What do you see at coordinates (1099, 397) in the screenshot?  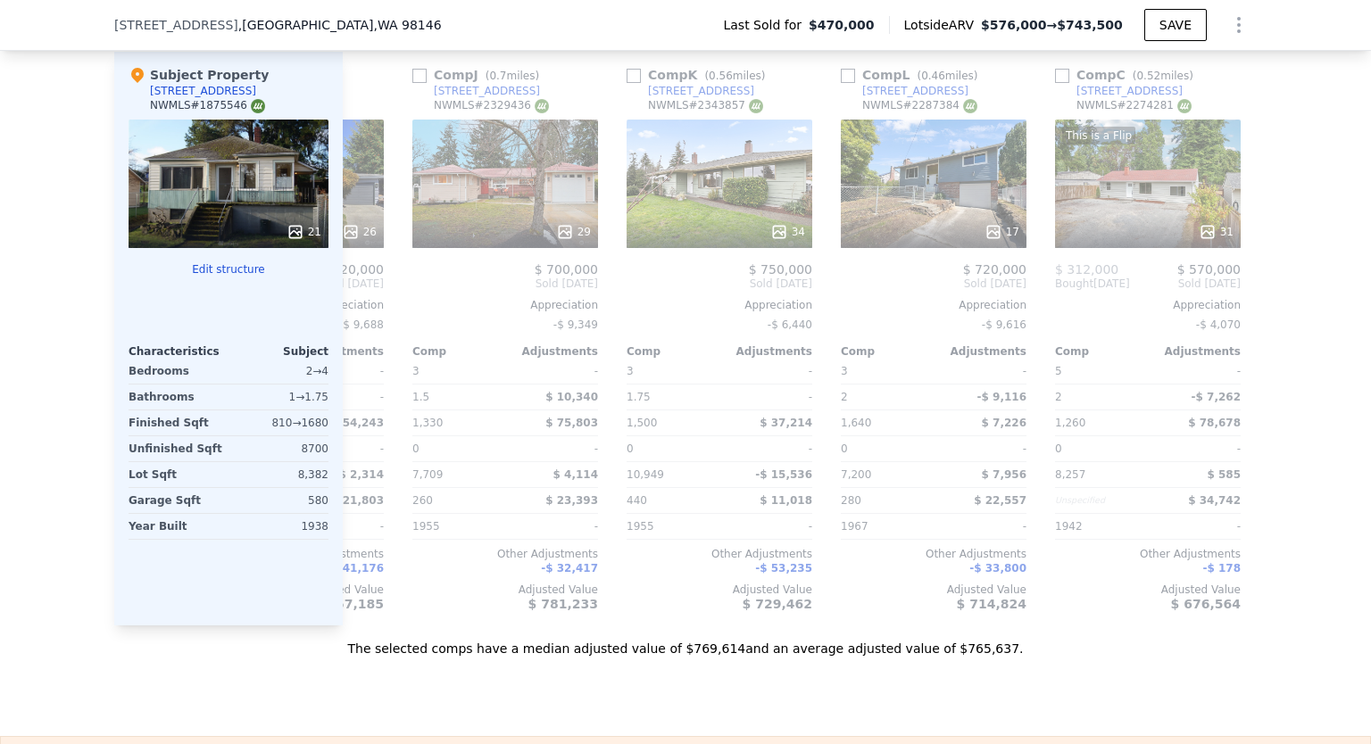 I see `div: 2` at bounding box center [1099, 397].